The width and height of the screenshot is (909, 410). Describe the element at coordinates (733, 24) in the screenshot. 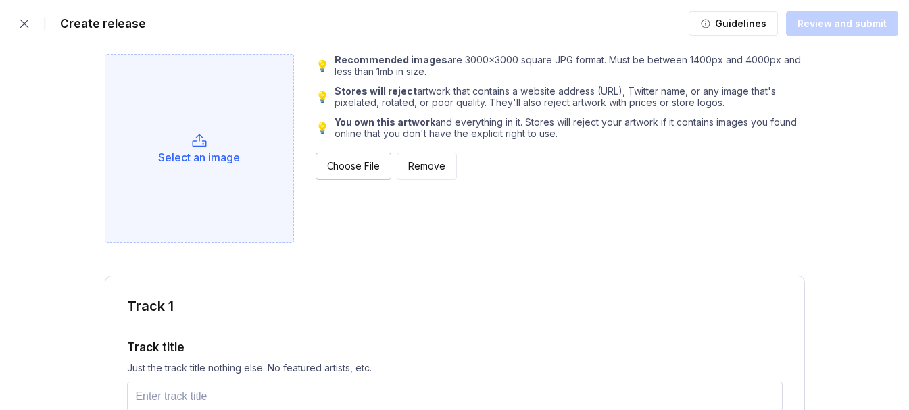

I see `button: Guidelines` at that location.